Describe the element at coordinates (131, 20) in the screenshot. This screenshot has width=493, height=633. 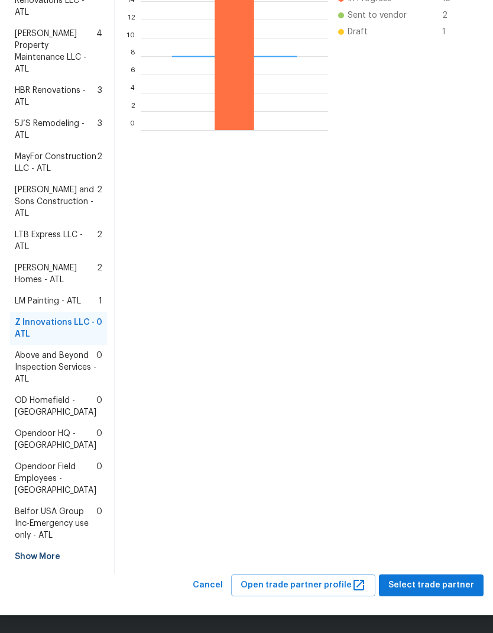
I see `text: 12` at that location.